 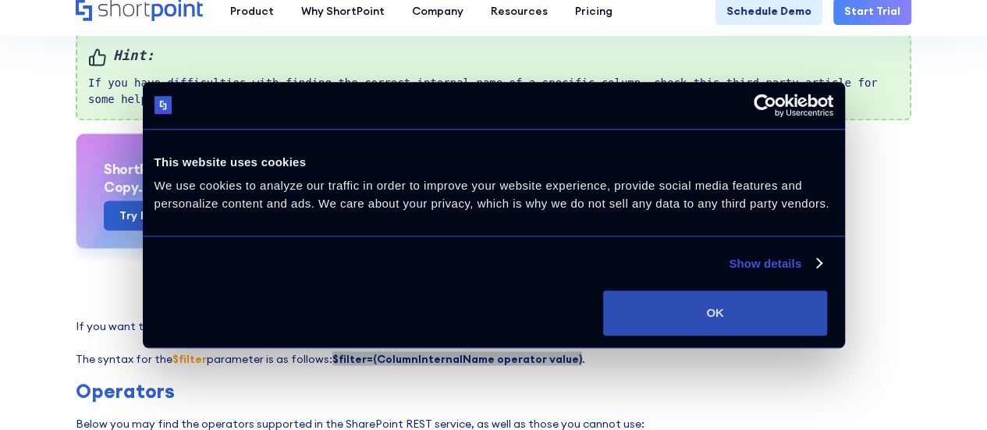 I want to click on a: Usercentrics Cookiebot - opens in a new window, so click(x=764, y=105).